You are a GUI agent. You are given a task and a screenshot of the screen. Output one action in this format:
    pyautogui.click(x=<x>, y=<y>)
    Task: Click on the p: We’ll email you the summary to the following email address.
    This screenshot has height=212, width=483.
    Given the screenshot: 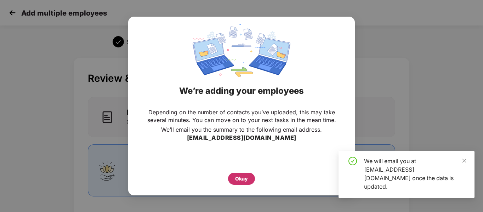 What is the action you would take?
    pyautogui.click(x=242, y=130)
    